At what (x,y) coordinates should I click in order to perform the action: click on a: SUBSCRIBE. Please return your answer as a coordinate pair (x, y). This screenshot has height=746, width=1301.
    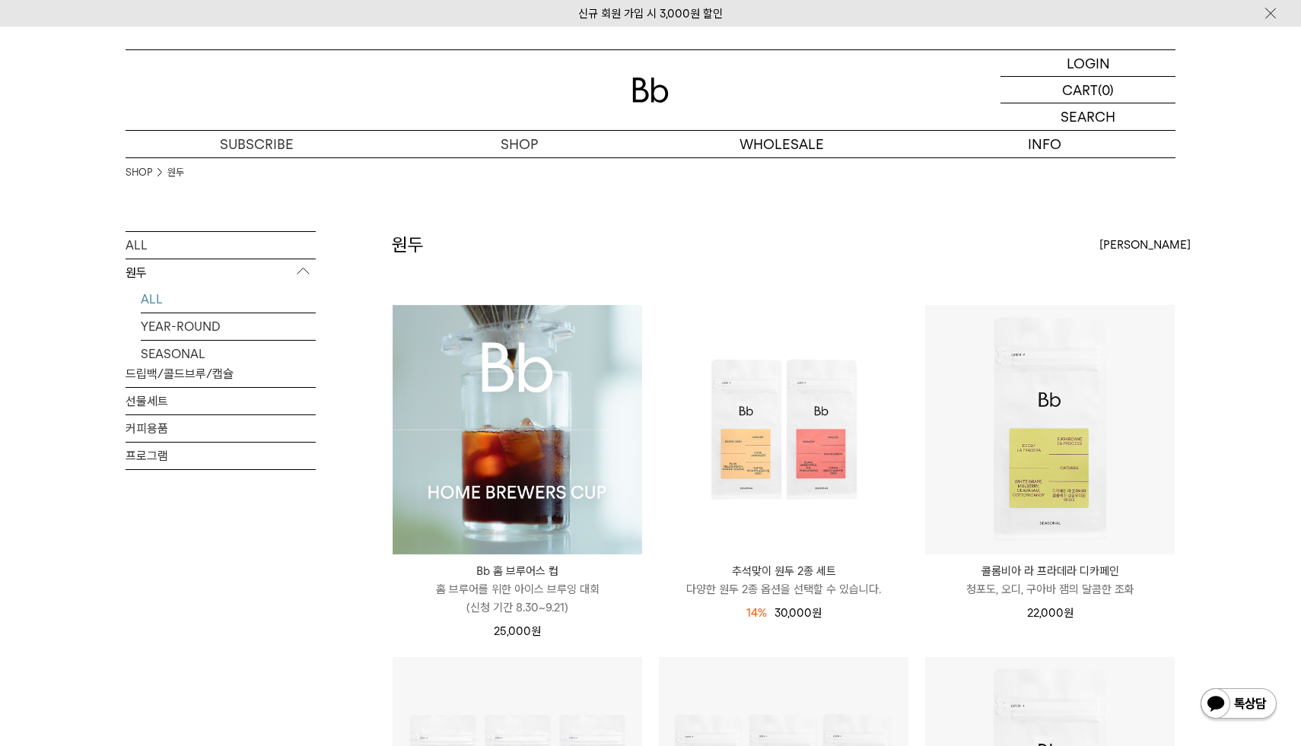
    Looking at the image, I should click on (256, 144).